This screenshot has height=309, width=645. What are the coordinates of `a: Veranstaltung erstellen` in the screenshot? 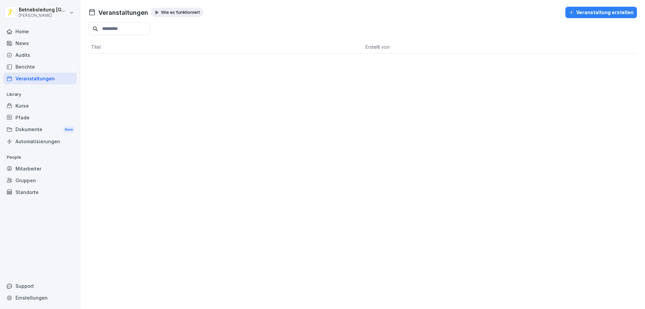 It's located at (601, 12).